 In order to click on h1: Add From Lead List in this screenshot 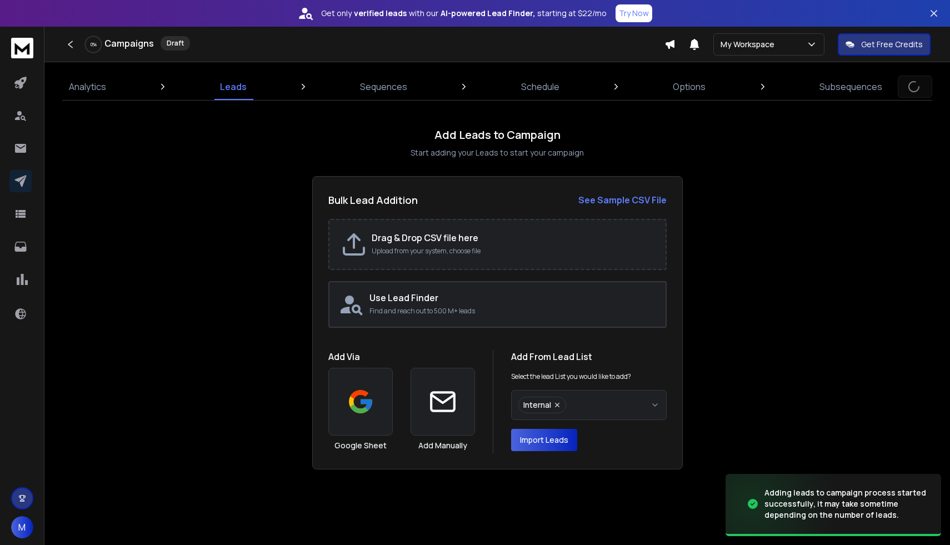, I will do `click(589, 357)`.